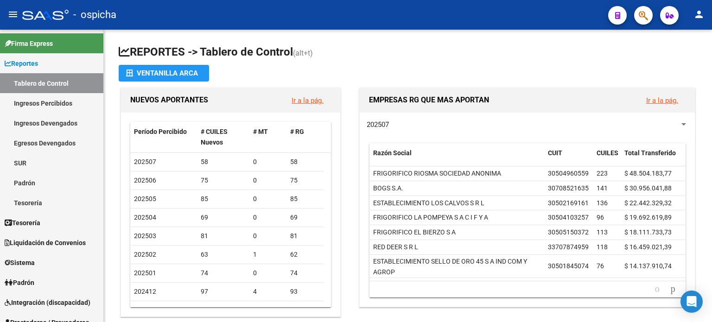  What do you see at coordinates (650, 153) in the screenshot?
I see `span: Total Transferido` at bounding box center [650, 153].